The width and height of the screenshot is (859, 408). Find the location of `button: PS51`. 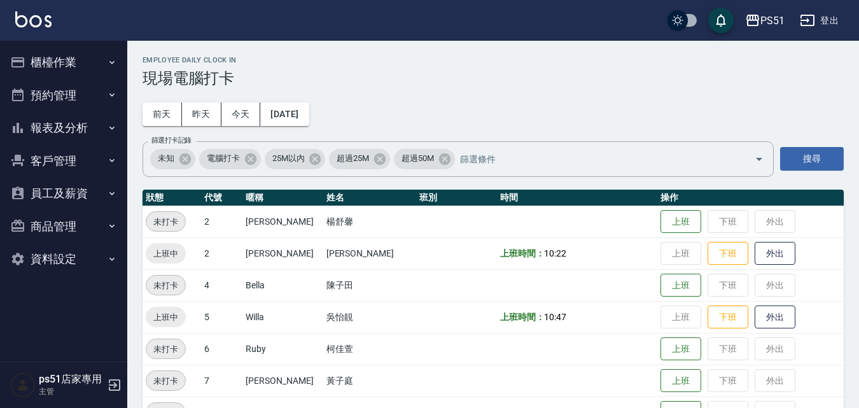

button: PS51 is located at coordinates (765, 20).